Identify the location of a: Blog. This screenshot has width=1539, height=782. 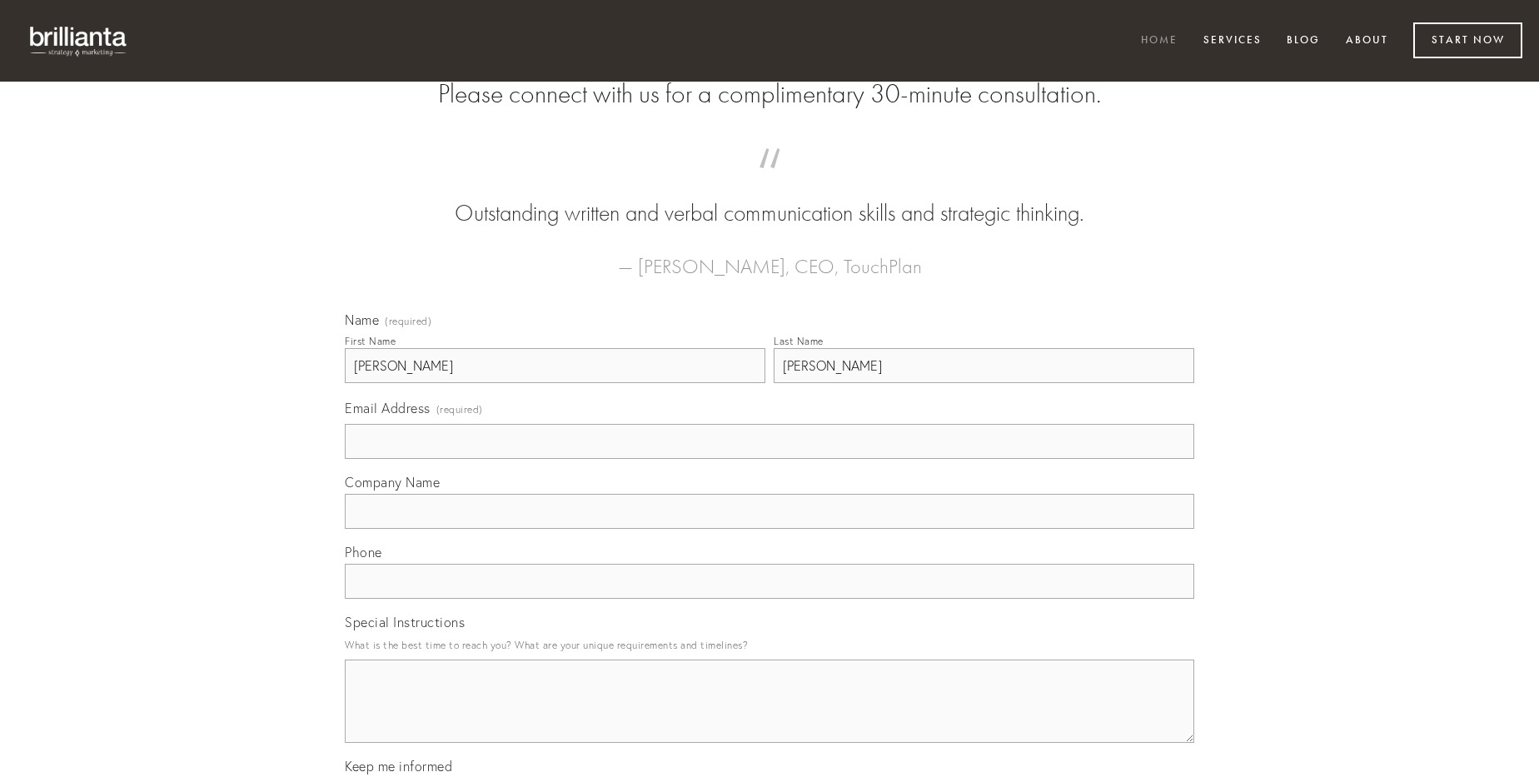
(1303, 41).